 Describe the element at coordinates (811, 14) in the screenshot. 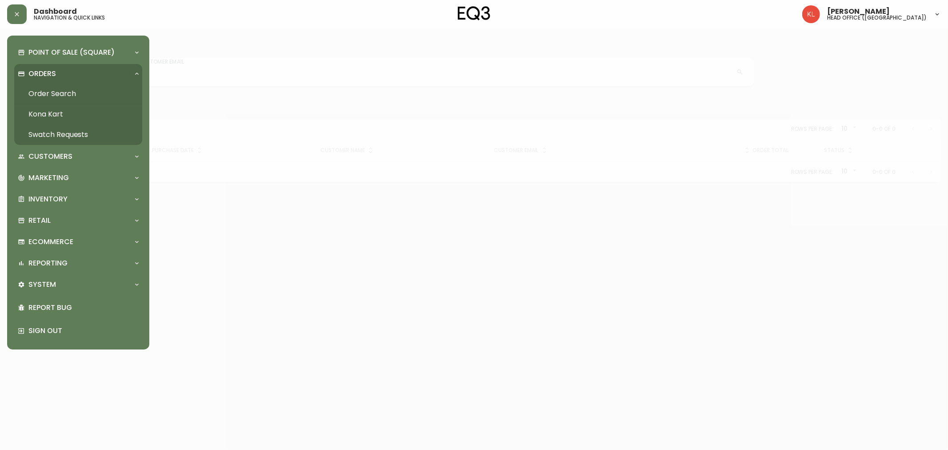

I see `img: 2c0c8aa7421344cf0398c7f872b772b5` at that location.